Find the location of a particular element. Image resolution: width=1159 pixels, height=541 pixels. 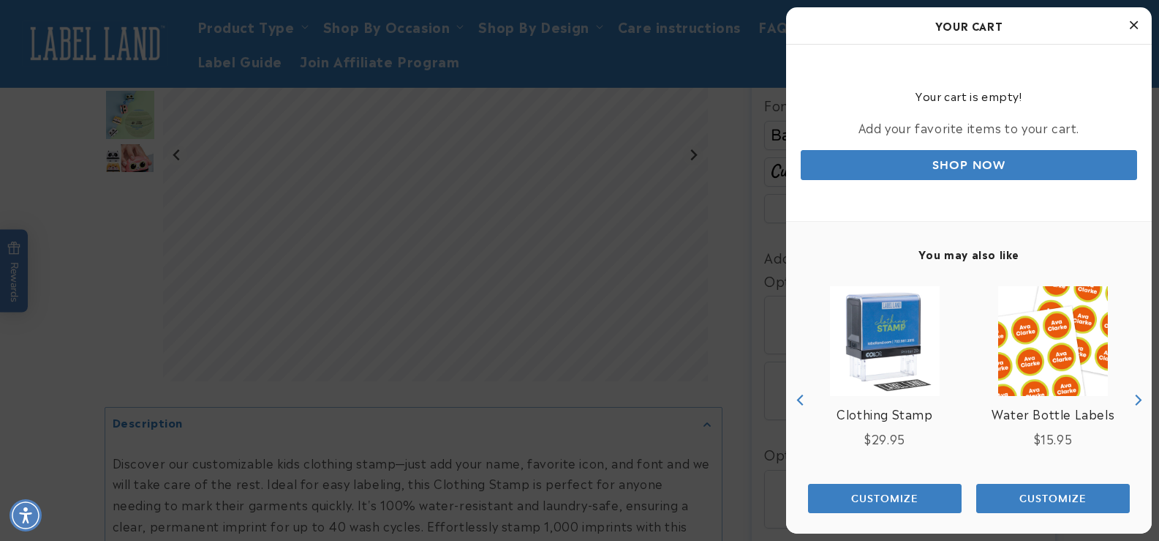

h4: Your cart is empty! is located at coordinates (969, 96).